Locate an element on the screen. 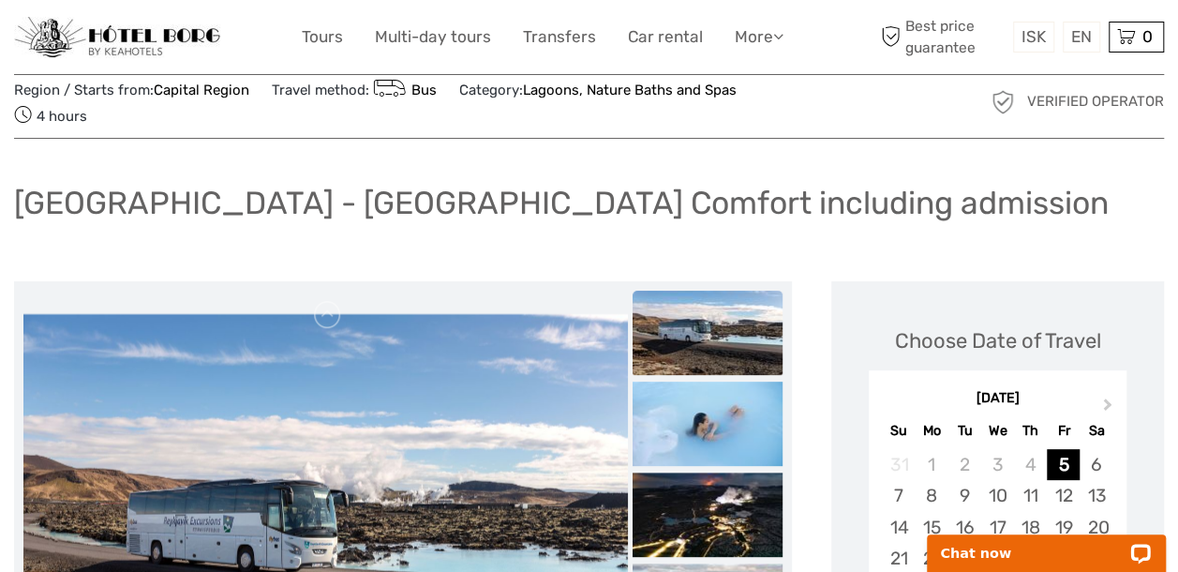 This screenshot has height=572, width=1178. button: Next Month is located at coordinates (1110, 409).